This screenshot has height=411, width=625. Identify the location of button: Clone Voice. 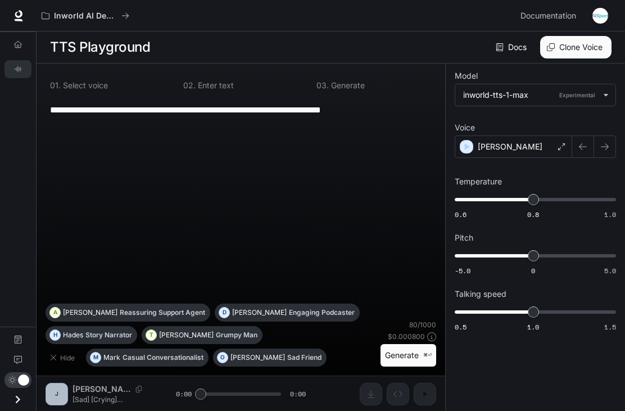
(576, 47).